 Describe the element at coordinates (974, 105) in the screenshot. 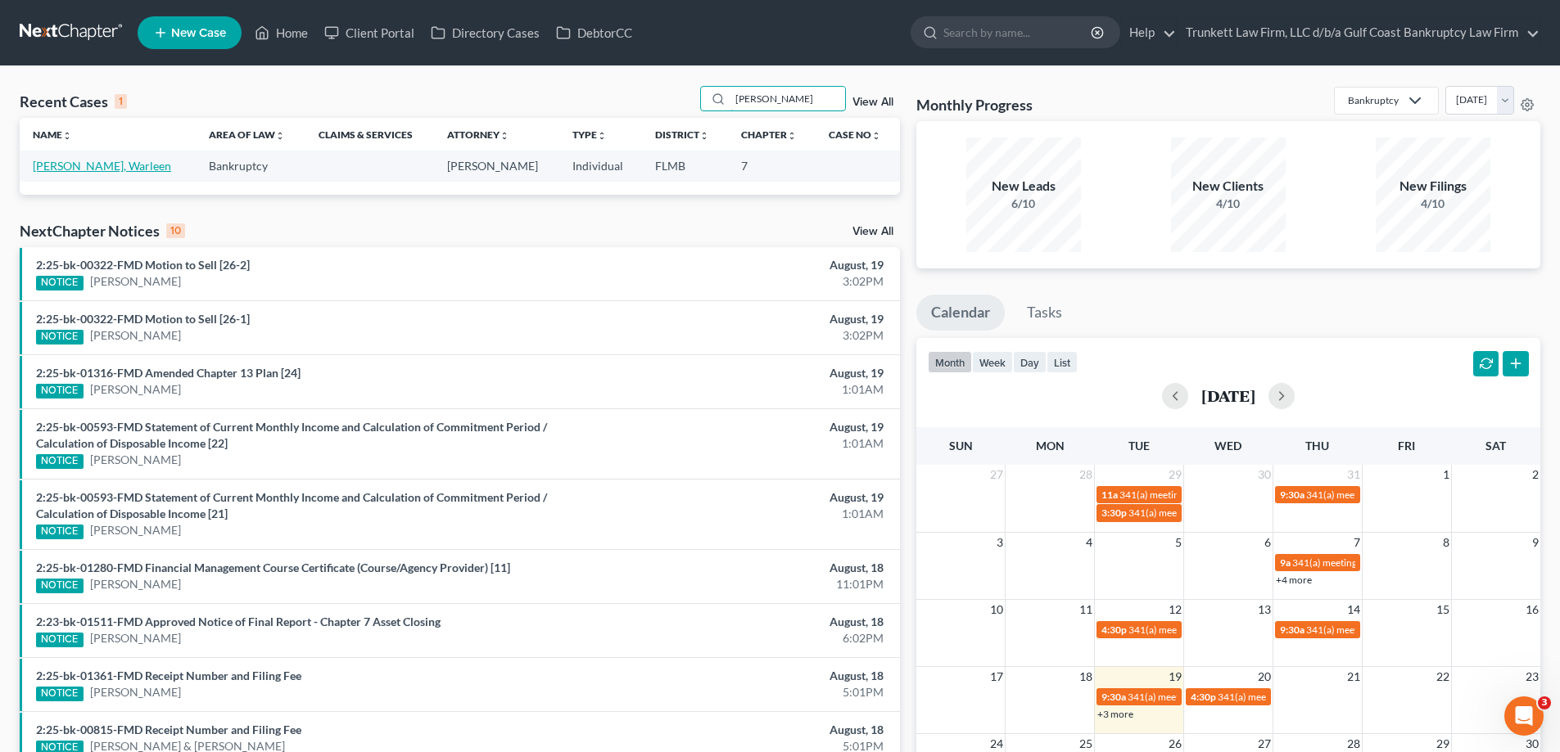

I see `h3: Monthly Progress` at that location.